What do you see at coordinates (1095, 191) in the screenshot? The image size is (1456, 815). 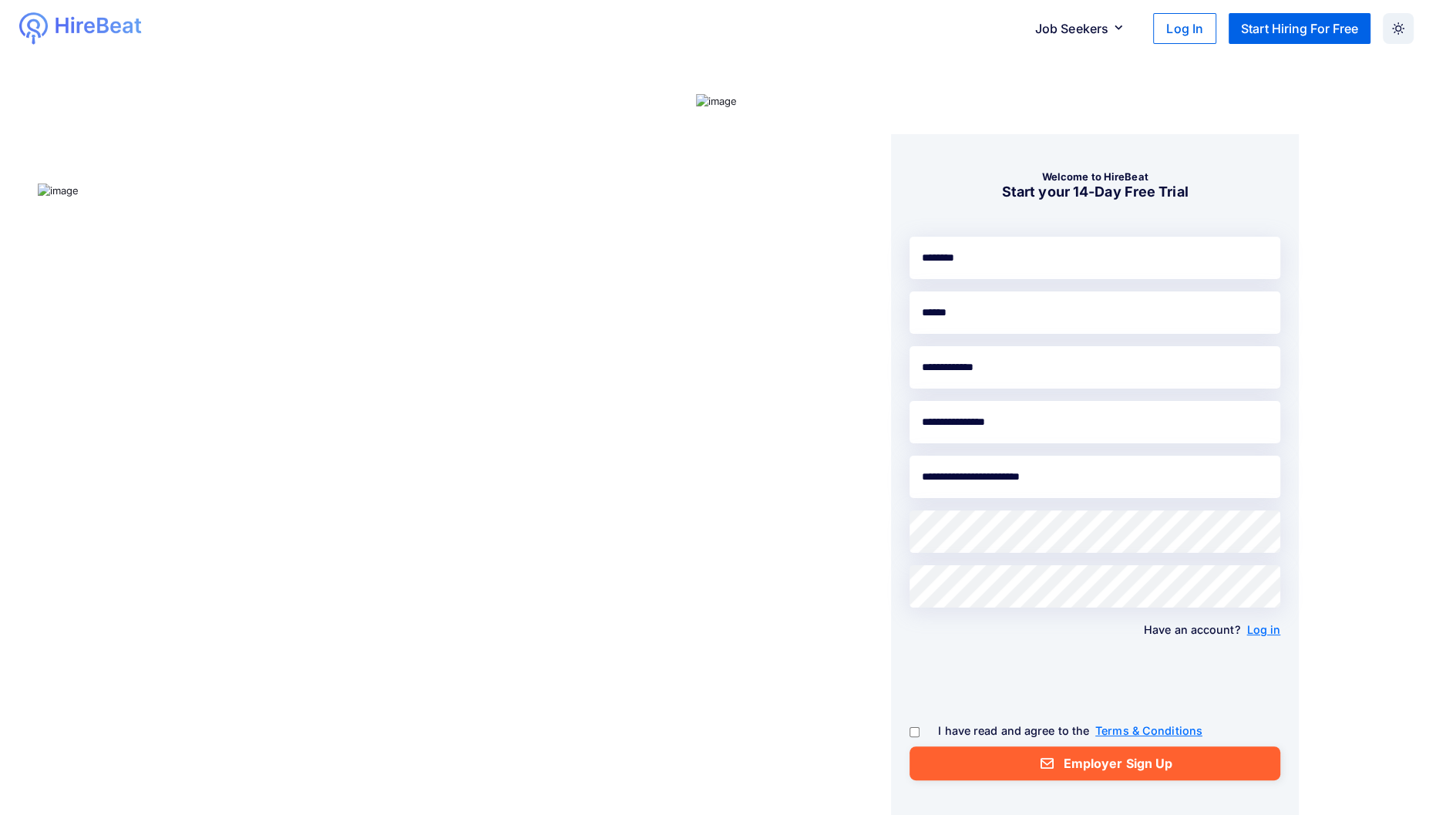 I see `b: Start your 14-Day Free Trial` at bounding box center [1095, 191].